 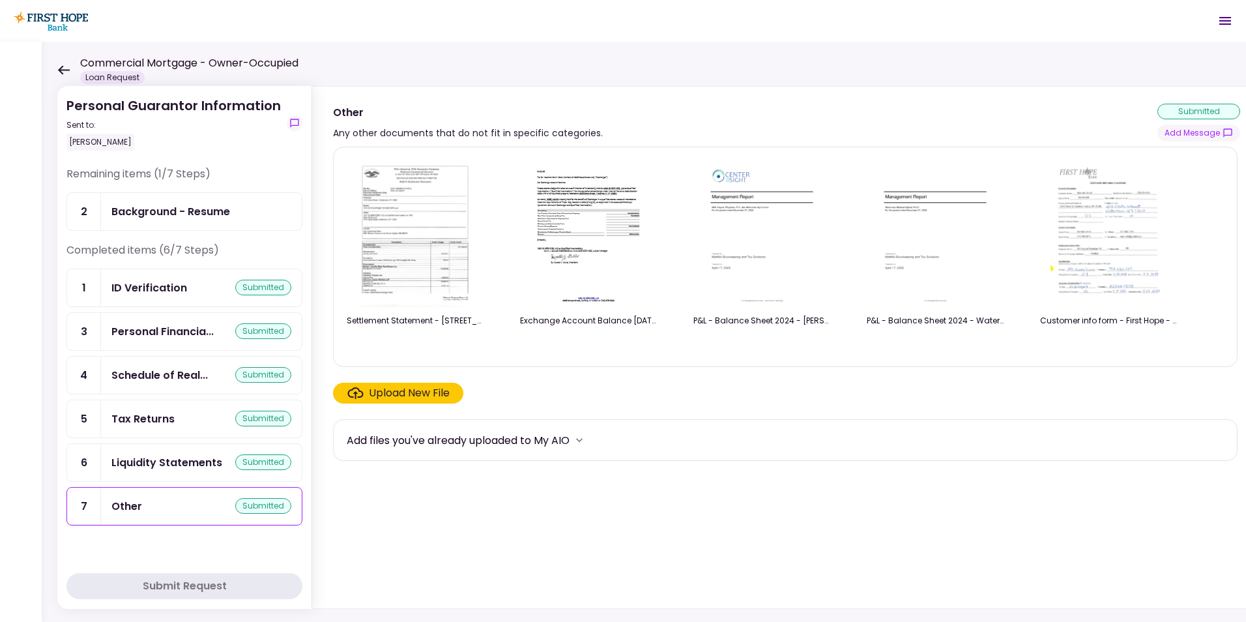 I want to click on div: Completed items (6/7 Steps), so click(x=184, y=255).